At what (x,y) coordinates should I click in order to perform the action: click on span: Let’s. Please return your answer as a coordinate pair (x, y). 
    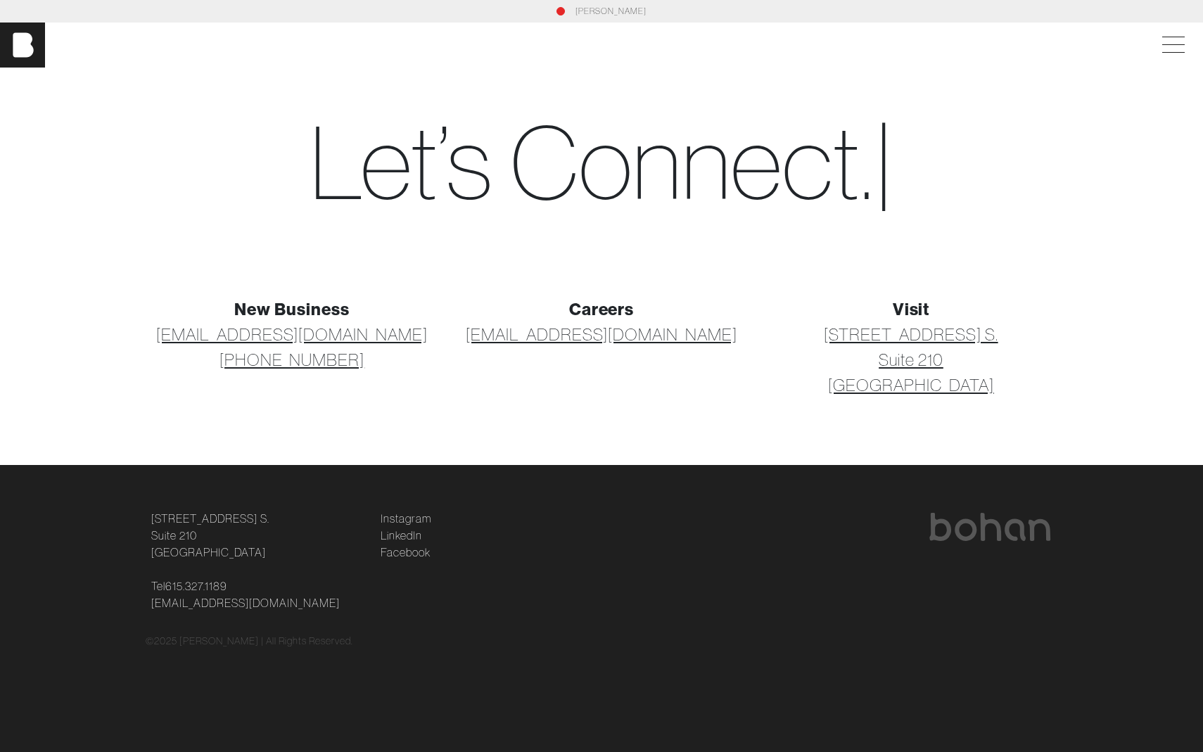
    Looking at the image, I should click on (401, 162).